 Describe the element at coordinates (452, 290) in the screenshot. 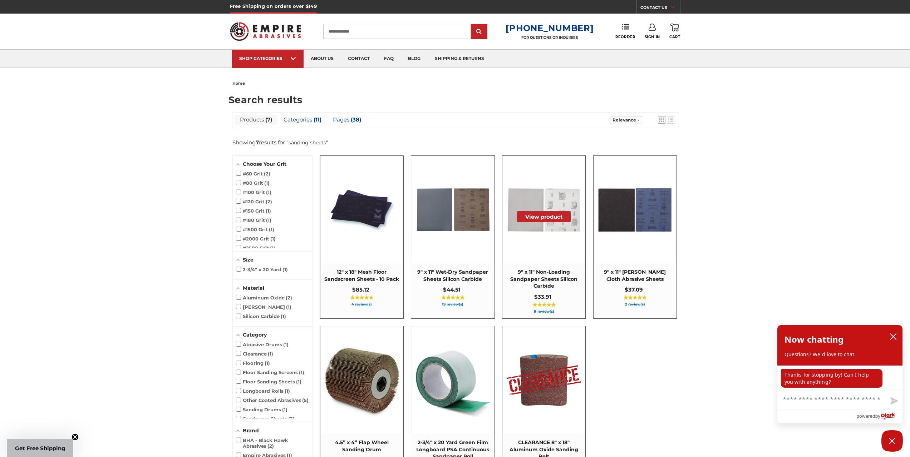

I see `span: $44.51` at that location.